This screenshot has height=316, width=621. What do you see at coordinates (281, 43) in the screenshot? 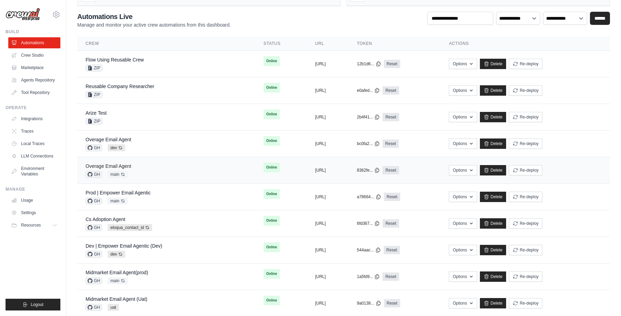
I see `th: Status` at bounding box center [281, 43].